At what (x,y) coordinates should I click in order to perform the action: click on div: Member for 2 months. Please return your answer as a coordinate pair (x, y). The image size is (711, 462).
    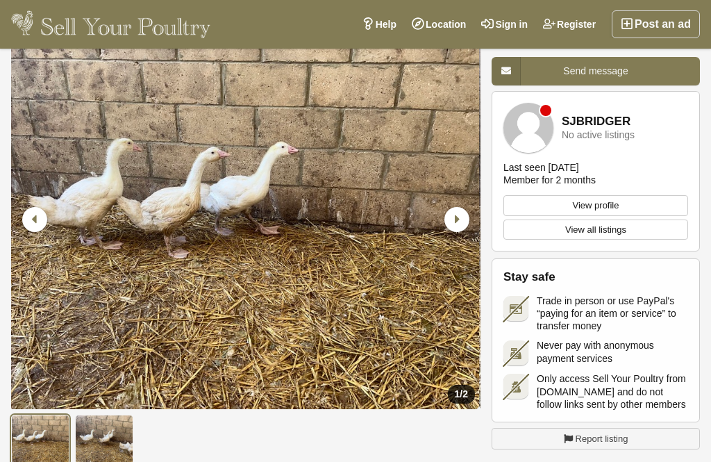
    Looking at the image, I should click on (549, 180).